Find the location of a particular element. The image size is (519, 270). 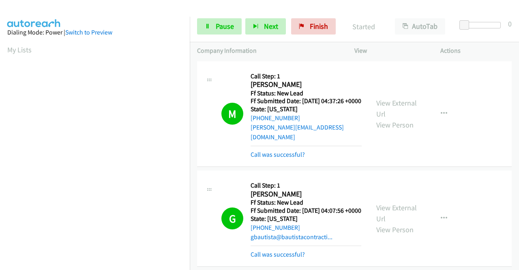

div: Dialing Mode: Power | is located at coordinates (95, 32).